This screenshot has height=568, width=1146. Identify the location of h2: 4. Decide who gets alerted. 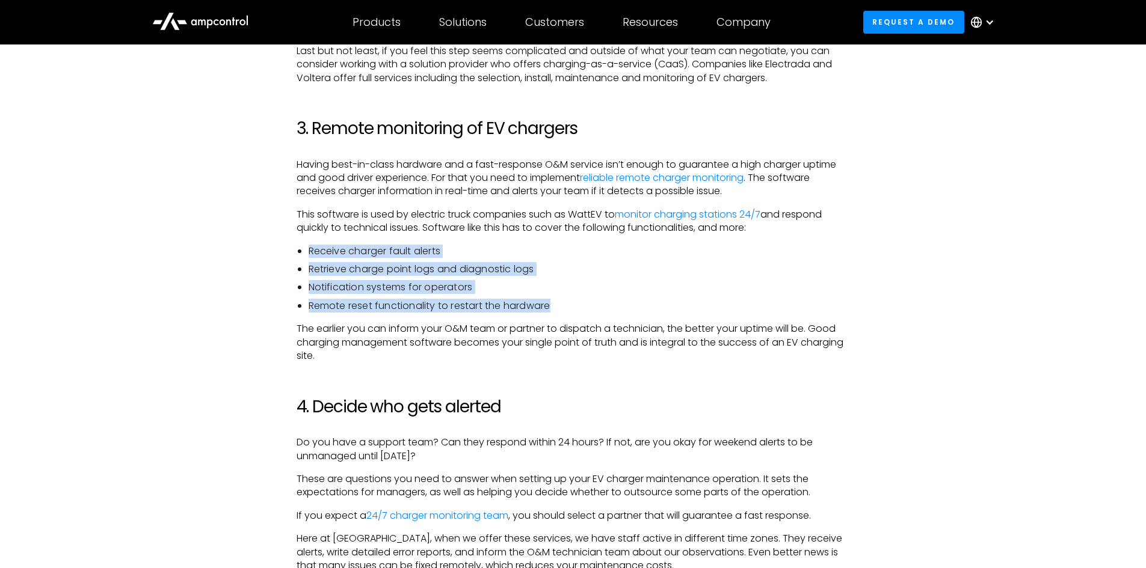
(573, 407).